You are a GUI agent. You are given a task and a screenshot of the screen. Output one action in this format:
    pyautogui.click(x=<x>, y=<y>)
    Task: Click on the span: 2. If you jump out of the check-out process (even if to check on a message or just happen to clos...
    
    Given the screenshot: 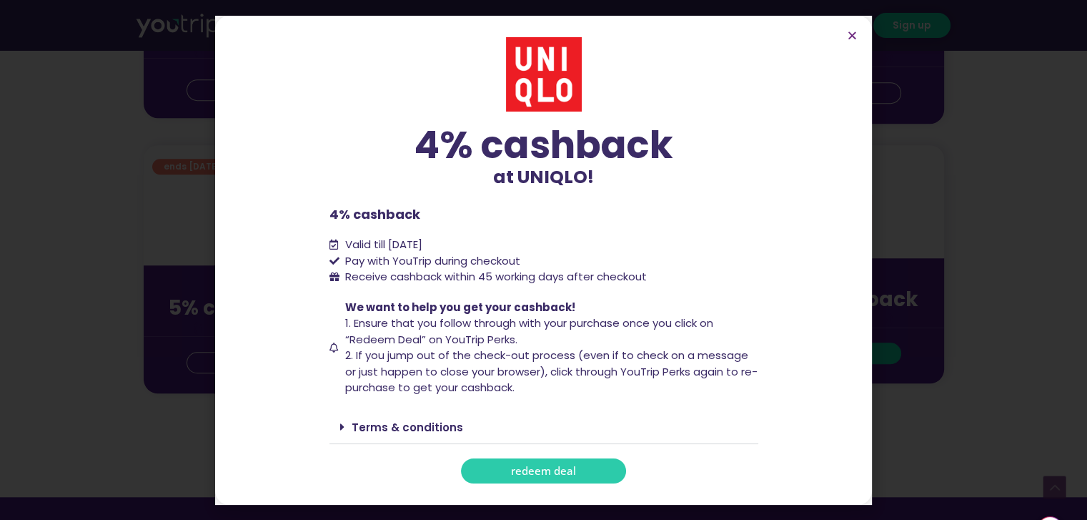 What is the action you would take?
    pyautogui.click(x=551, y=371)
    